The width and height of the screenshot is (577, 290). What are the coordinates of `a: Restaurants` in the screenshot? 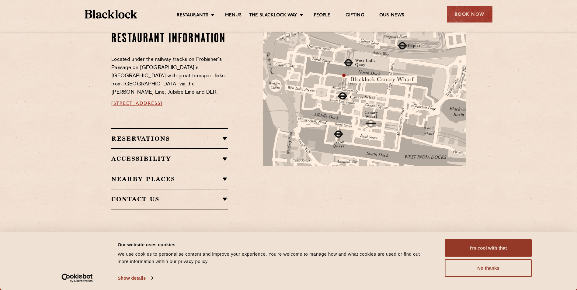 It's located at (193, 16).